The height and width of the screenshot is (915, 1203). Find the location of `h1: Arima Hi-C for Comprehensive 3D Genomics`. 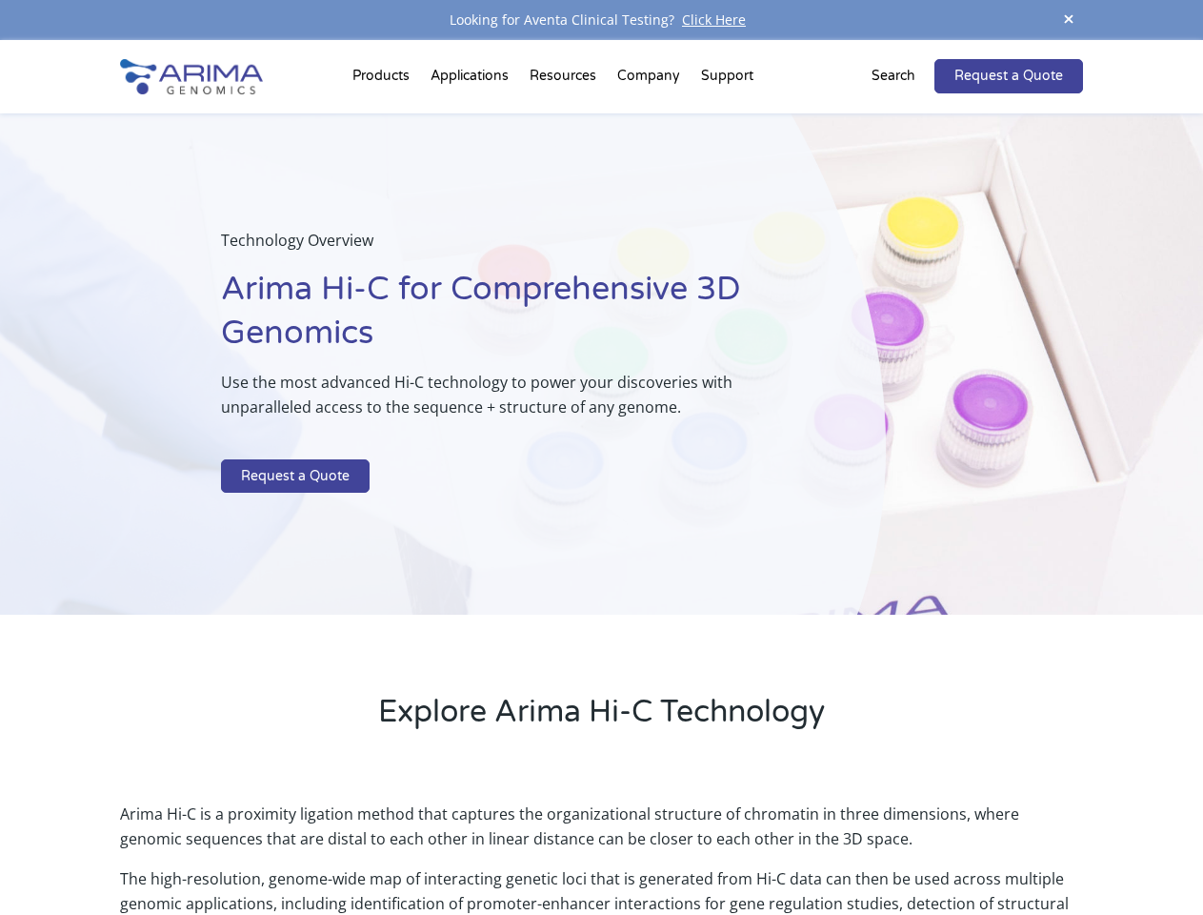

h1: Arima Hi-C for Comprehensive 3D Genomics is located at coordinates (505, 318).